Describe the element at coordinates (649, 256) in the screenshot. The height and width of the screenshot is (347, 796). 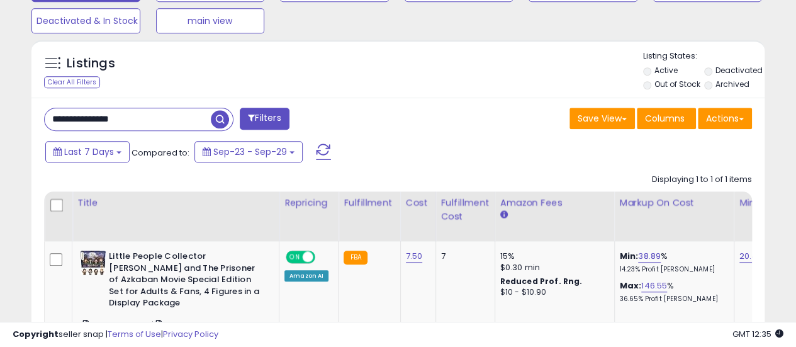
I see `a: 38.89` at that location.